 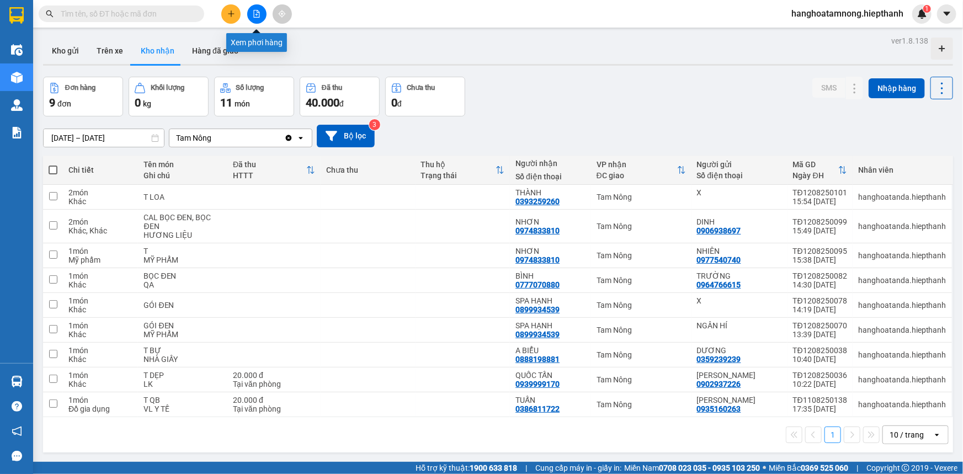 I want to click on div: Số lượng, so click(x=250, y=88).